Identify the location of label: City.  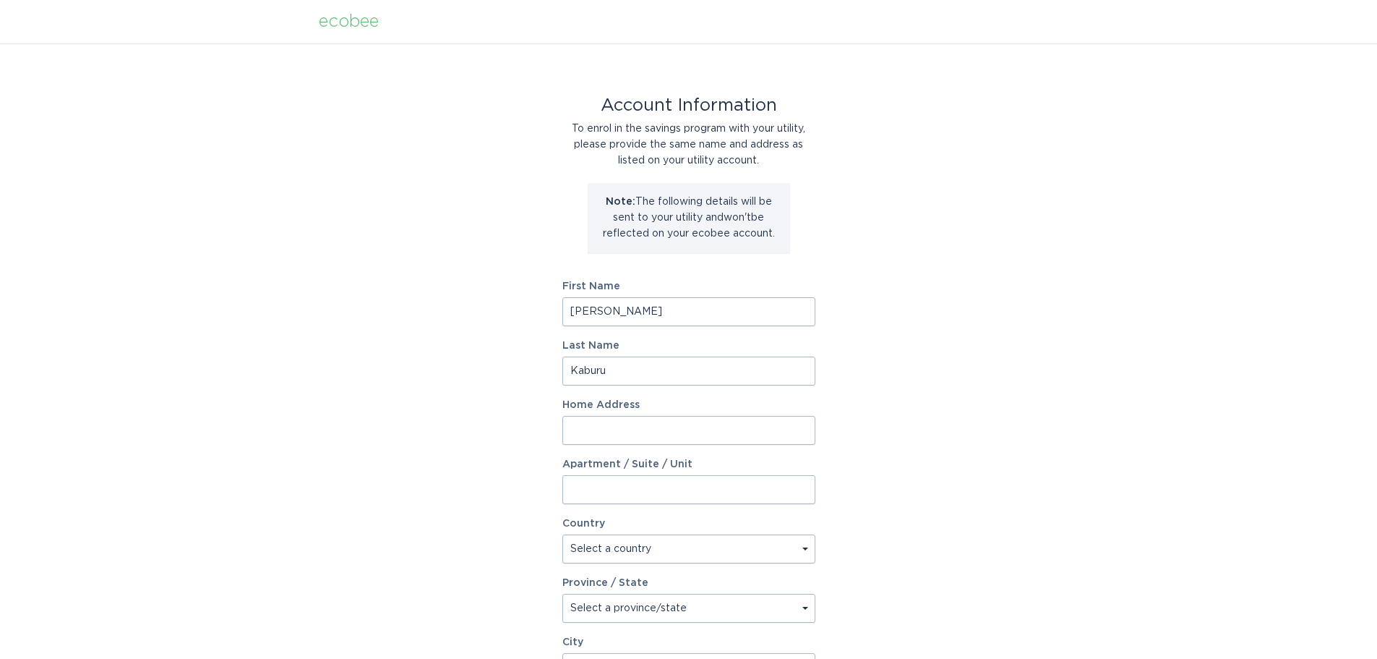
(689, 642).